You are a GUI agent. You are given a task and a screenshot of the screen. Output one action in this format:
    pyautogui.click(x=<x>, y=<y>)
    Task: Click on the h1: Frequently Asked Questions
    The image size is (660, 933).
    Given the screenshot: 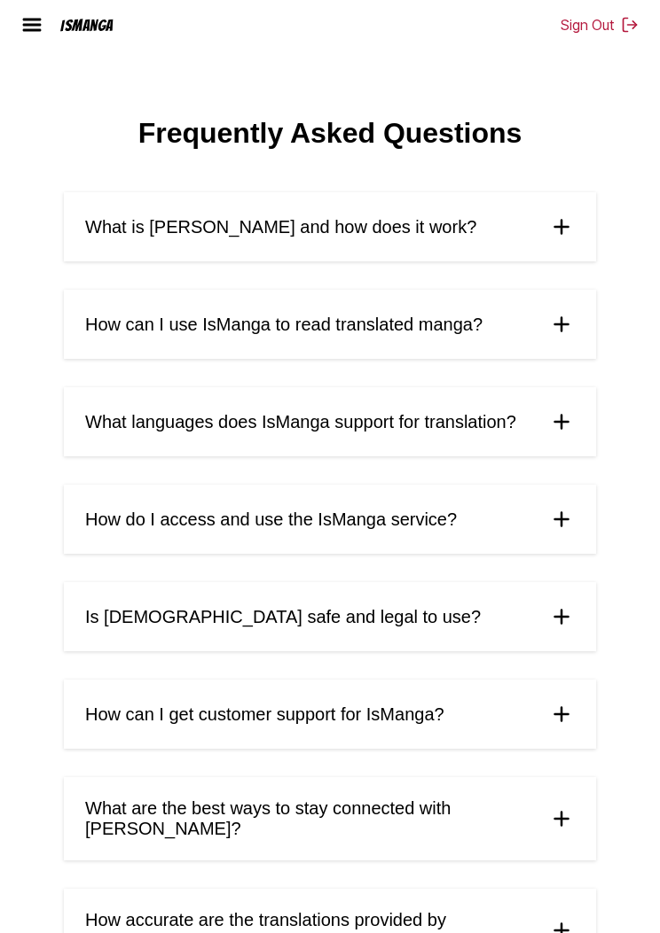 What is the action you would take?
    pyautogui.click(x=330, y=133)
    